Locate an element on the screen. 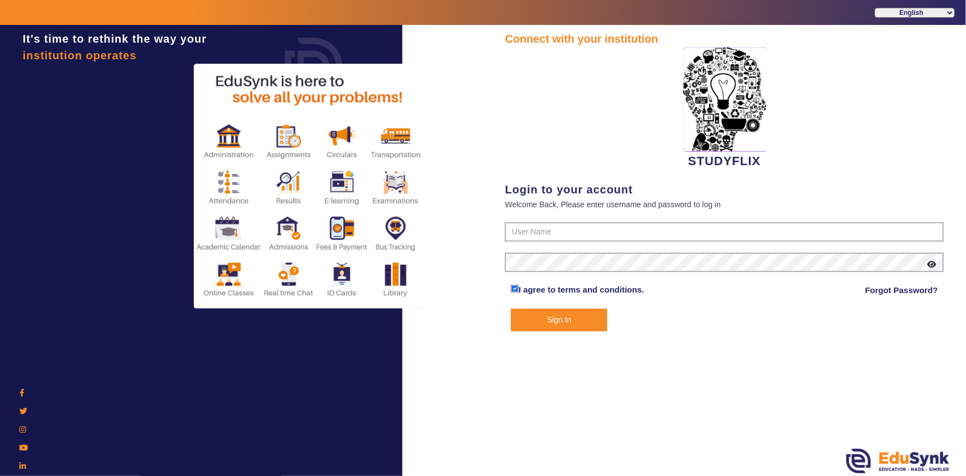 The width and height of the screenshot is (966, 476). img: 2da83ddf-6089-4dce-a9e2-416746467bdd is located at coordinates (725, 99).